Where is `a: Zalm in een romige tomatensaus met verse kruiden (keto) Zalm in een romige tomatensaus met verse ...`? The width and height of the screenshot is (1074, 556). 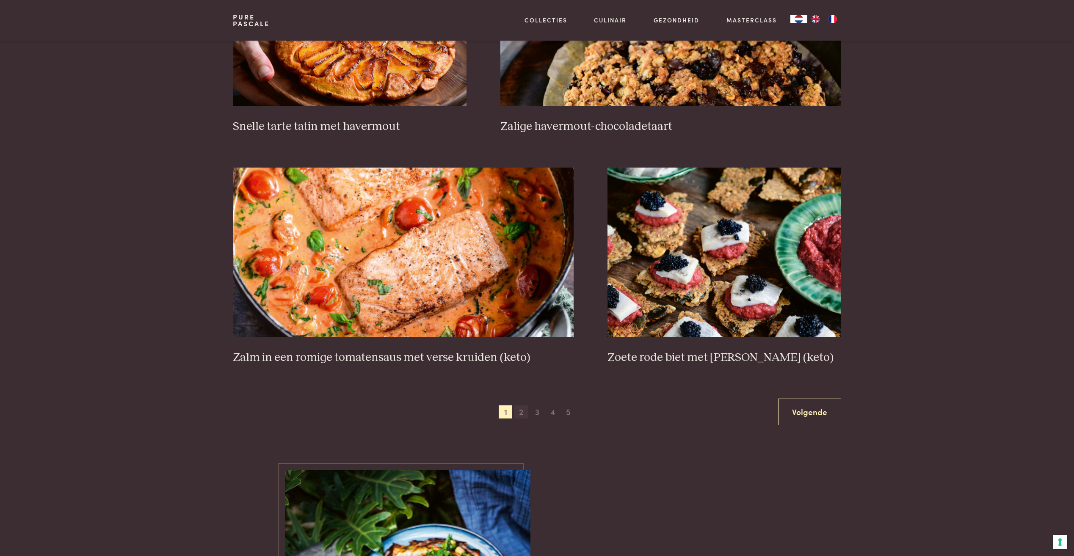
a: Zalm in een romige tomatensaus met verse kruiden (keto) Zalm in een romige tomatensaus met verse ... is located at coordinates (403, 266).